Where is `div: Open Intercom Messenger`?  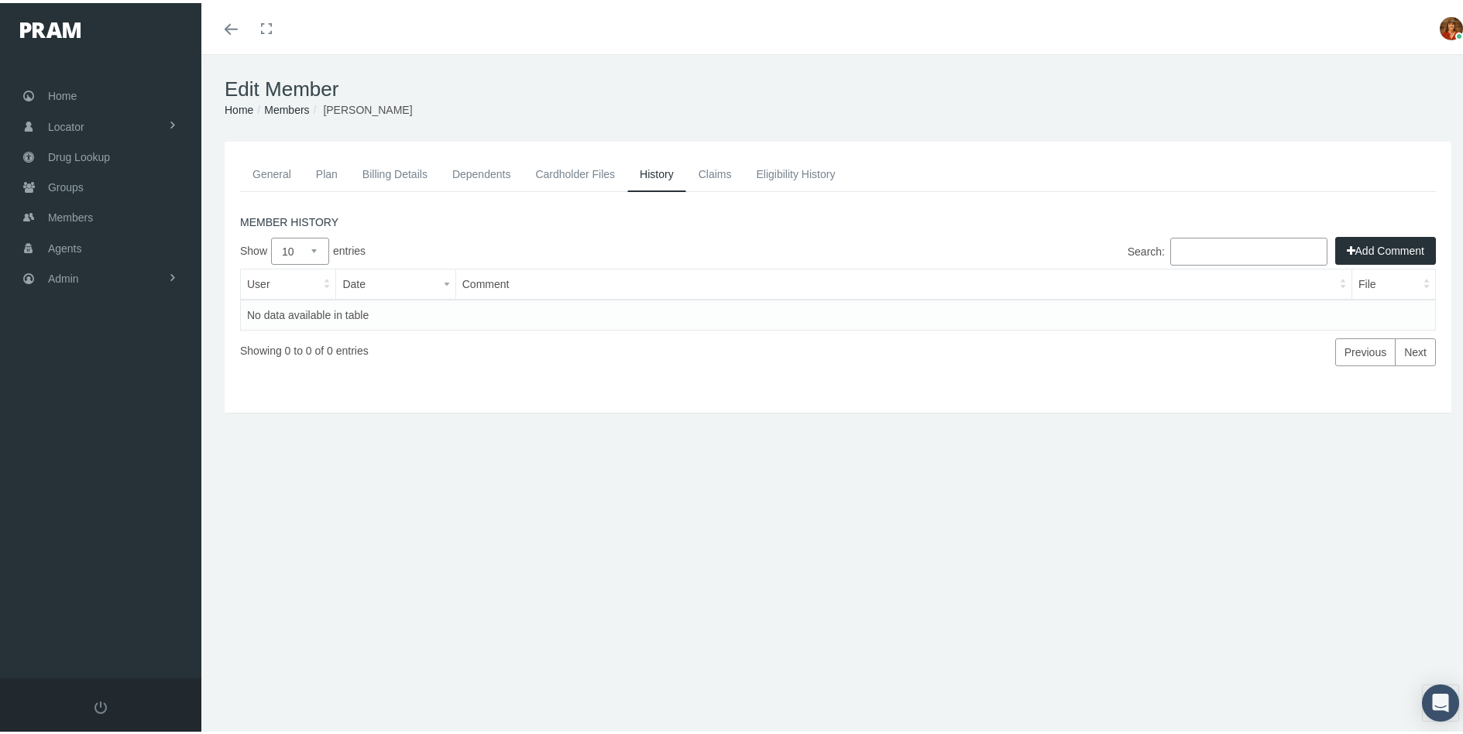 div: Open Intercom Messenger is located at coordinates (1441, 700).